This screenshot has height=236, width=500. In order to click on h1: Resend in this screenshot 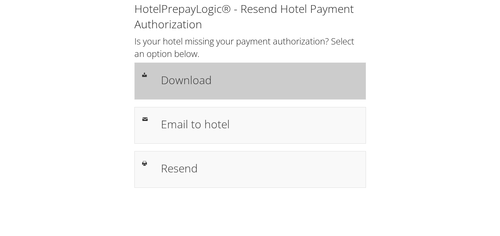, I will do `click(259, 168)`.